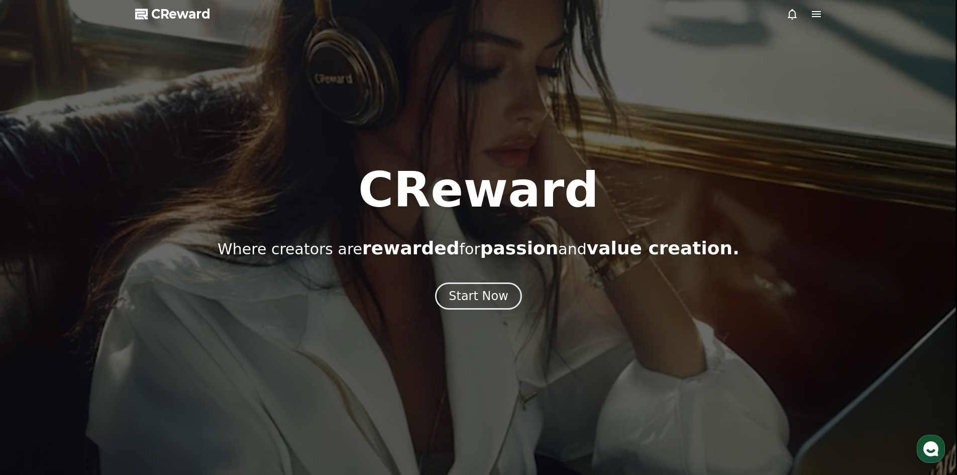 This screenshot has height=475, width=957. I want to click on button: Start Now, so click(478, 296).